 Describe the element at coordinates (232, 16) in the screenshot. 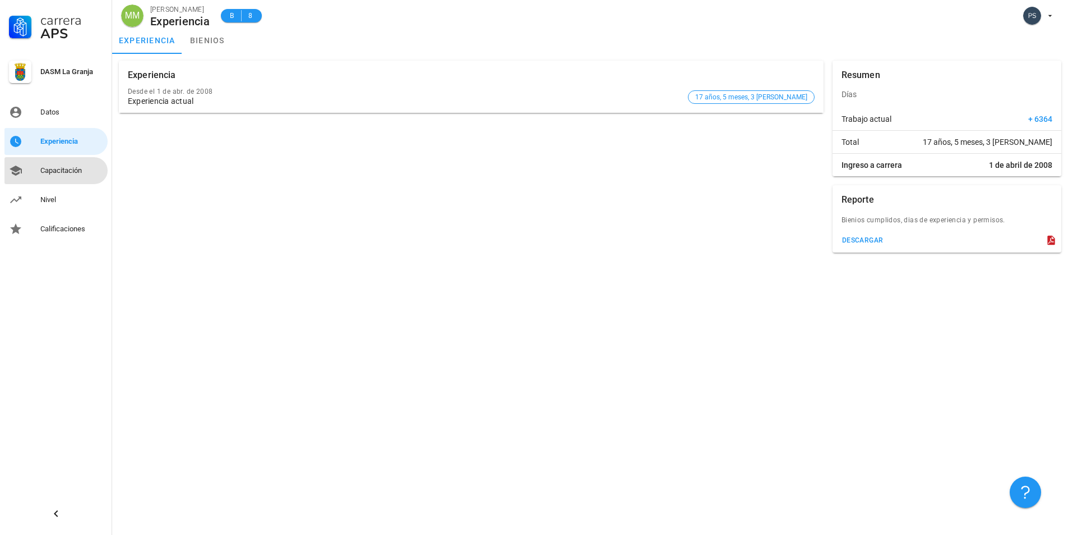

I see `span: B` at that location.